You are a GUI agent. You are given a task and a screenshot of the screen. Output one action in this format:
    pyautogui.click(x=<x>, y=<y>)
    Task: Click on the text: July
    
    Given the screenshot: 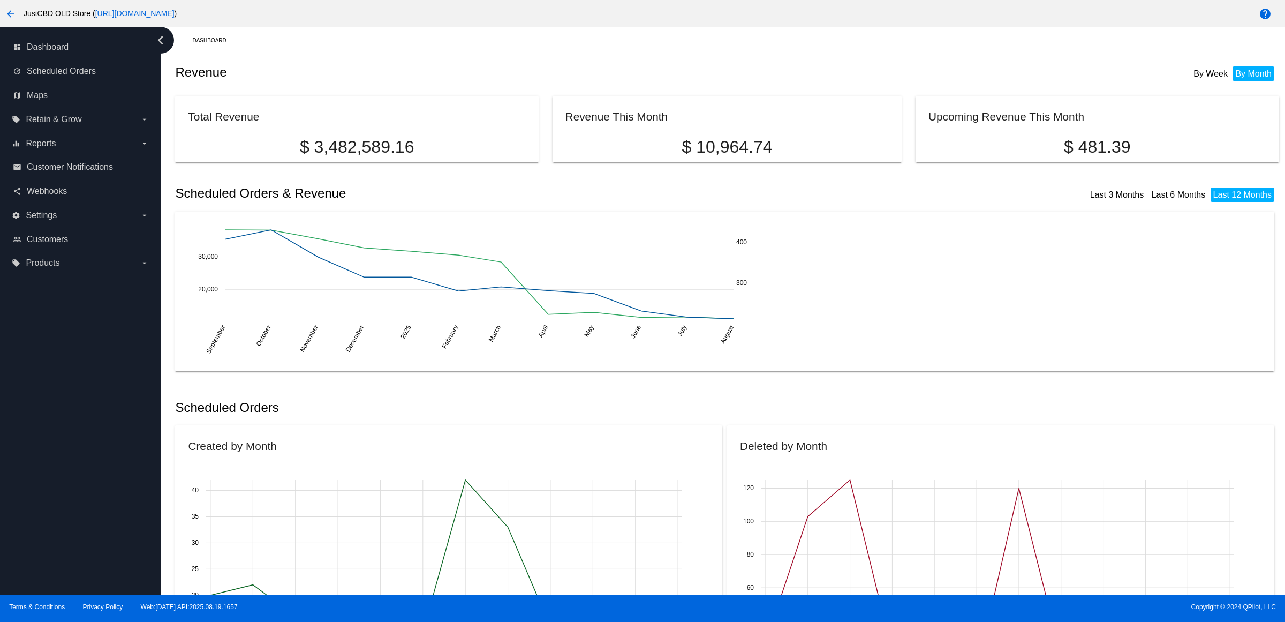 What is the action you would take?
    pyautogui.click(x=682, y=330)
    